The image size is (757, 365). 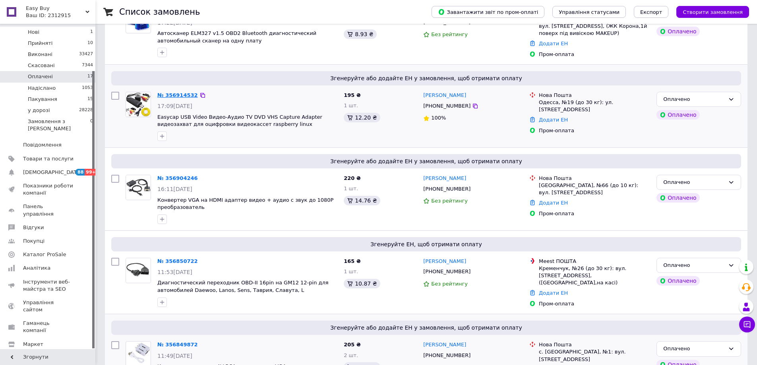 I want to click on span: Скасовані, so click(x=41, y=66).